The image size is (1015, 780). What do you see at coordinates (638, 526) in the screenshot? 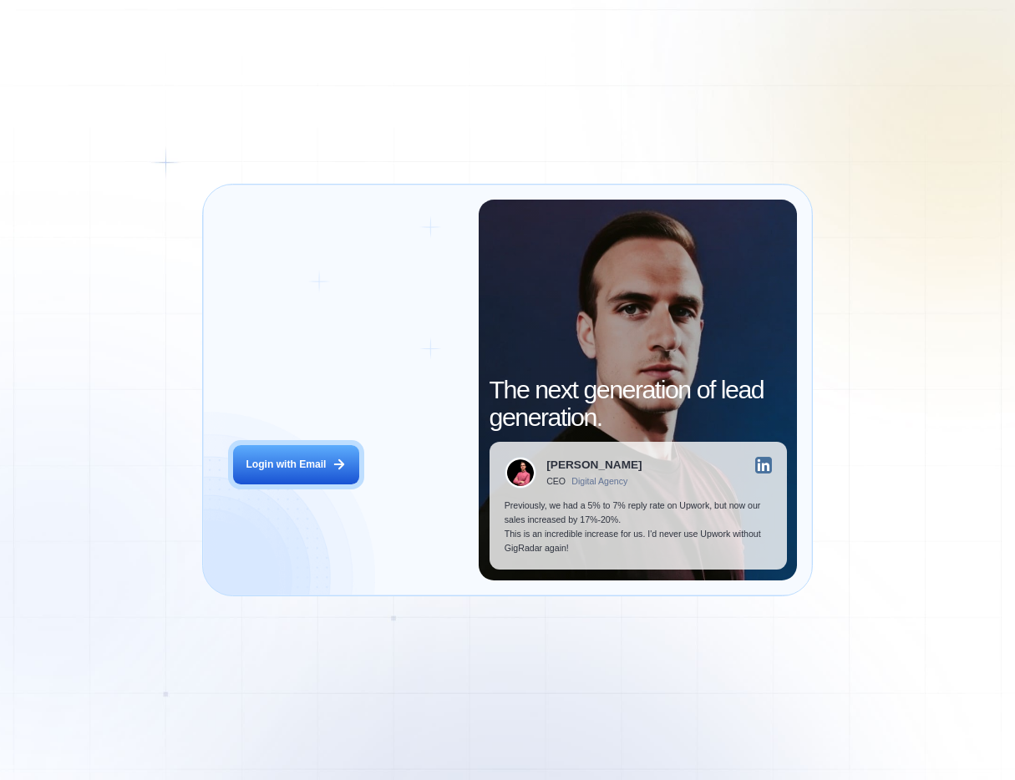
I see `p: Previously, we had a 5% to 7% reply rate on Upwork, but now our sales increased by 17%-20%. This ...` at bounding box center [638, 526].